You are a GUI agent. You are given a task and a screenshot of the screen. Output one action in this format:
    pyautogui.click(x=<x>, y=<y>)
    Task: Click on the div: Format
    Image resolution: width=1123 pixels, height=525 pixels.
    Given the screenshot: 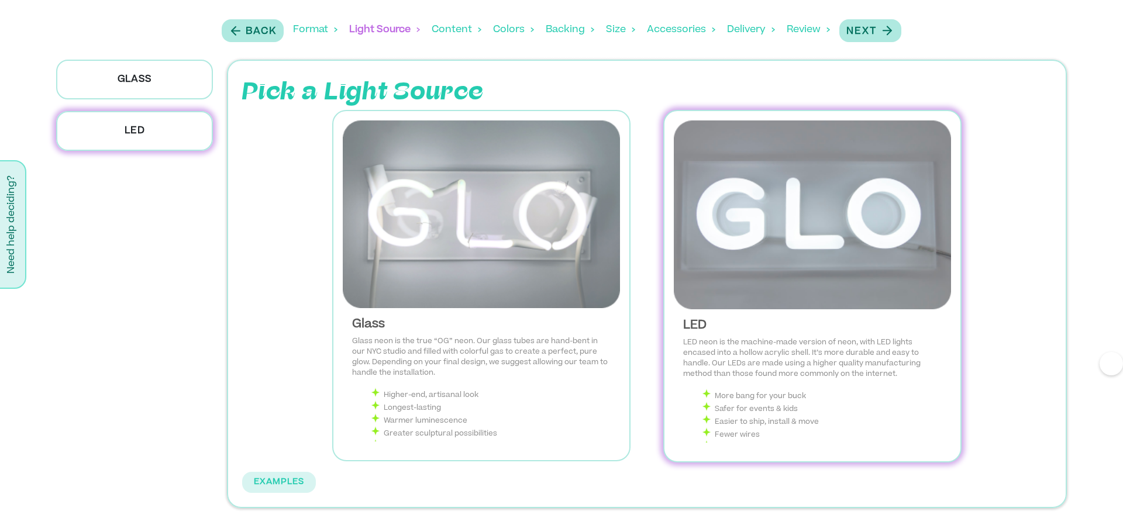 What is the action you would take?
    pyautogui.click(x=315, y=30)
    